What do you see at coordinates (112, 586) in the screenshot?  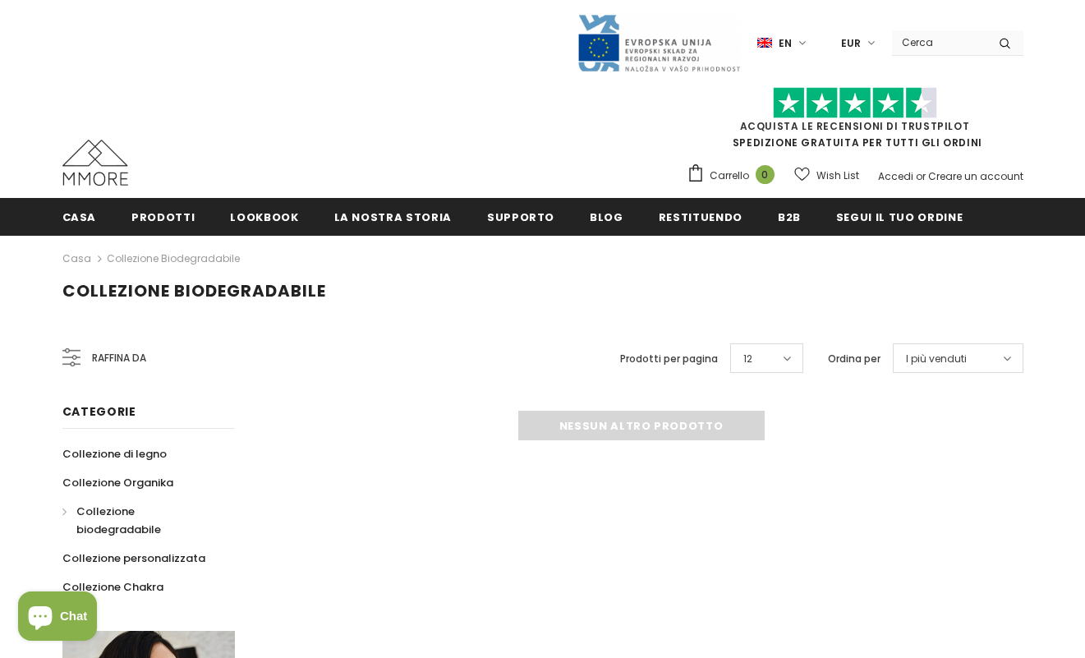 I see `span: Collezione Chakra` at bounding box center [112, 586].